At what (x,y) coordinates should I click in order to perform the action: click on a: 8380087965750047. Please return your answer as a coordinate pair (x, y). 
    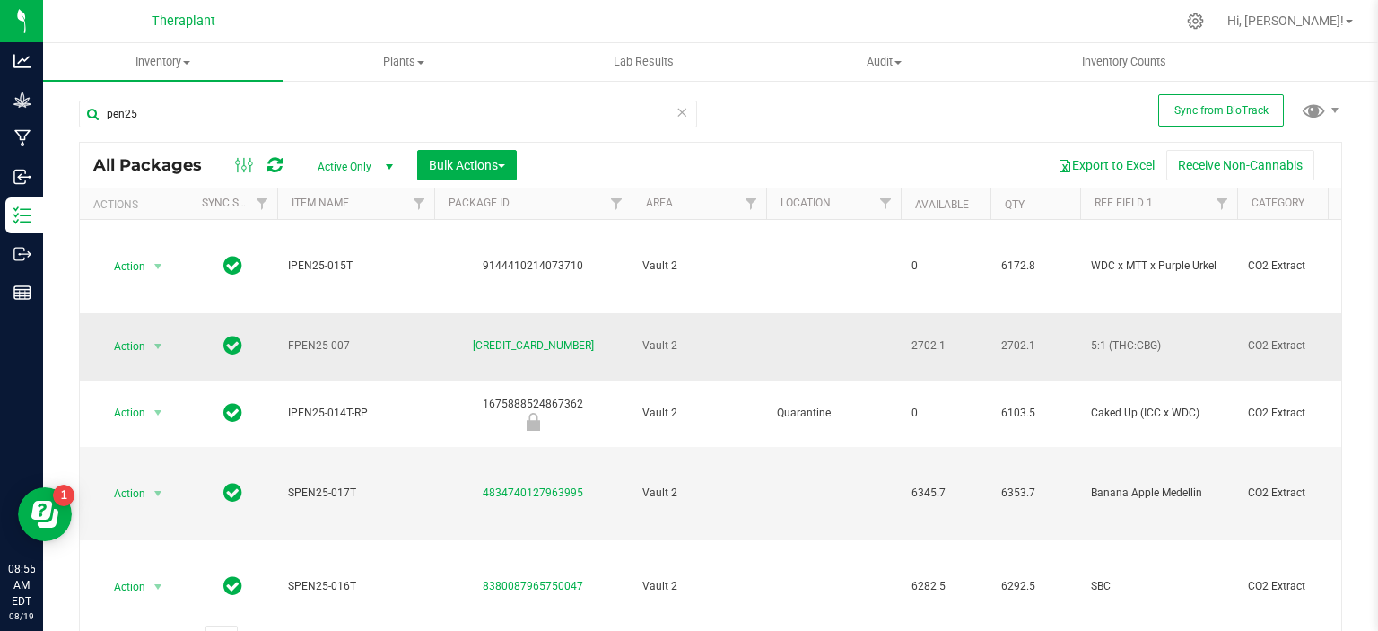
    Looking at the image, I should click on (533, 586).